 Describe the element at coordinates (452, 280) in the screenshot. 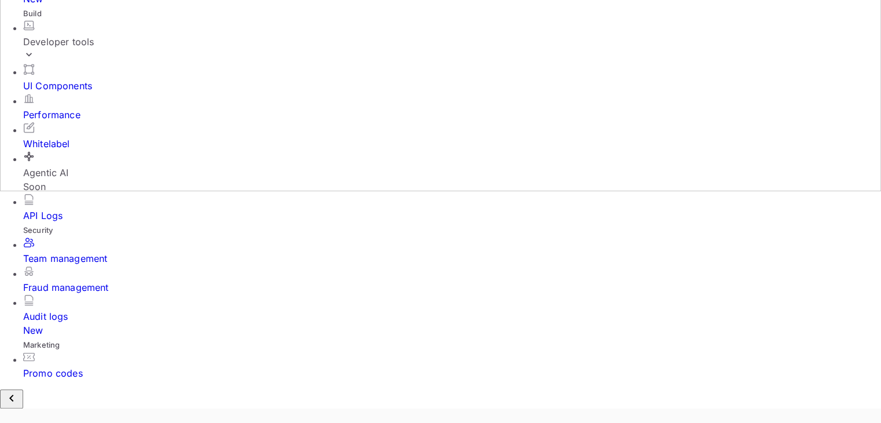

I see `a: Fraud management` at that location.